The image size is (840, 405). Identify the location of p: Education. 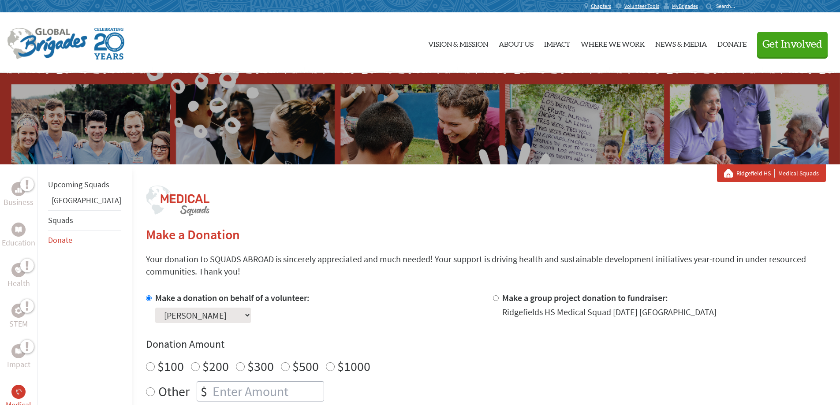
(19, 243).